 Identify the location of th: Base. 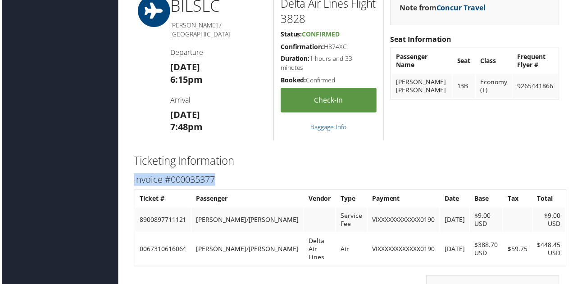
(488, 200).